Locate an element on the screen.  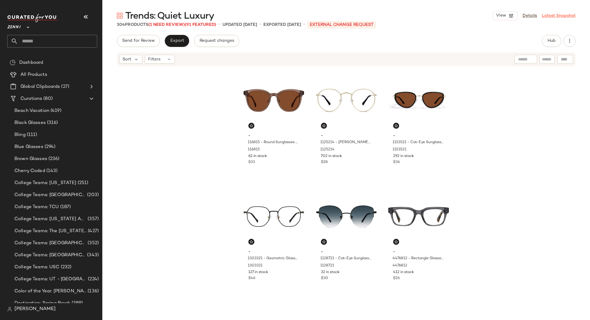
button: Send for Review is located at coordinates (138, 41).